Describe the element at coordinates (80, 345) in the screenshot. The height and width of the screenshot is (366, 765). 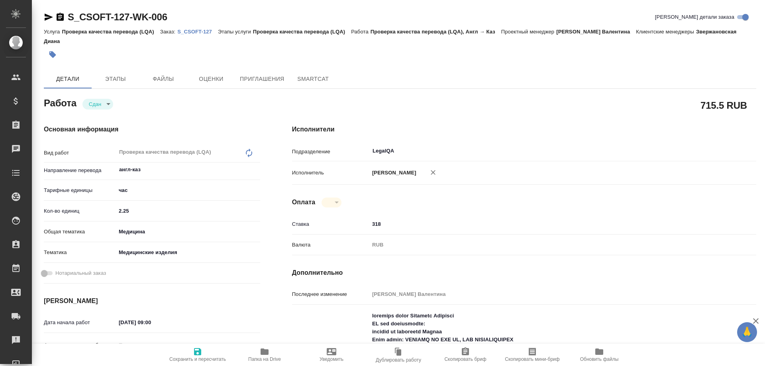
I see `p: Факт. дата начала работ` at that location.